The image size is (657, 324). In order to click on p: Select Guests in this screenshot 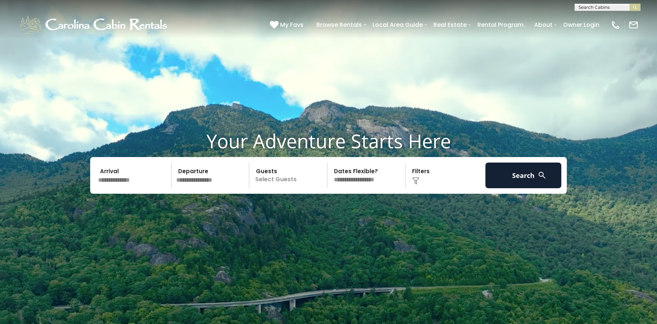, I will do `click(289, 175)`.